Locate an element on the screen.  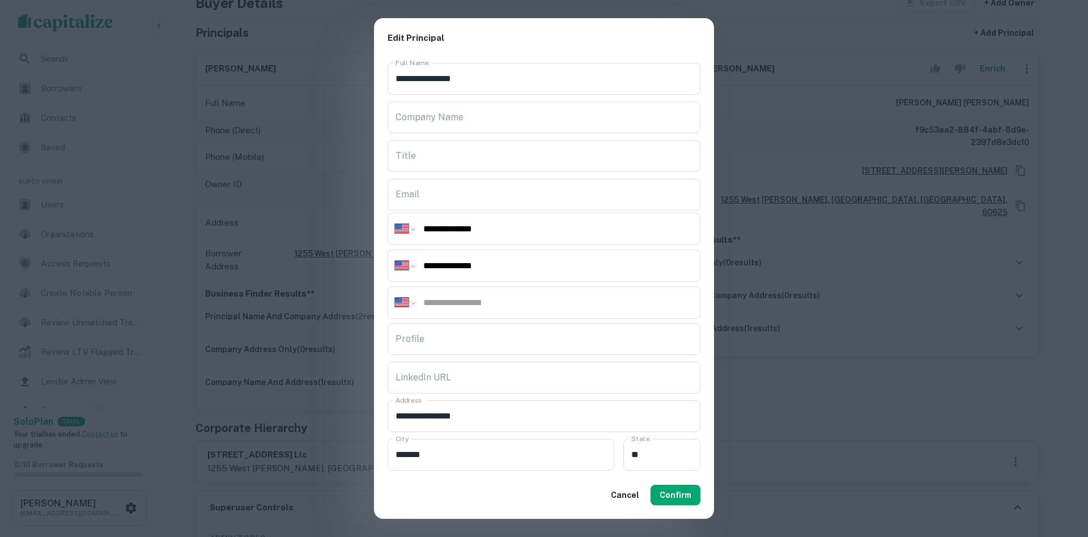
label: Address is located at coordinates (409, 400).